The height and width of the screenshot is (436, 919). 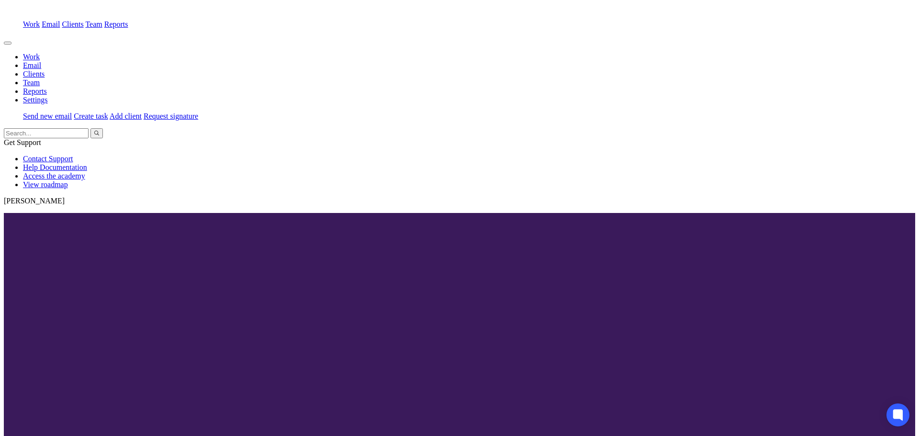 I want to click on a: Settings, so click(x=35, y=100).